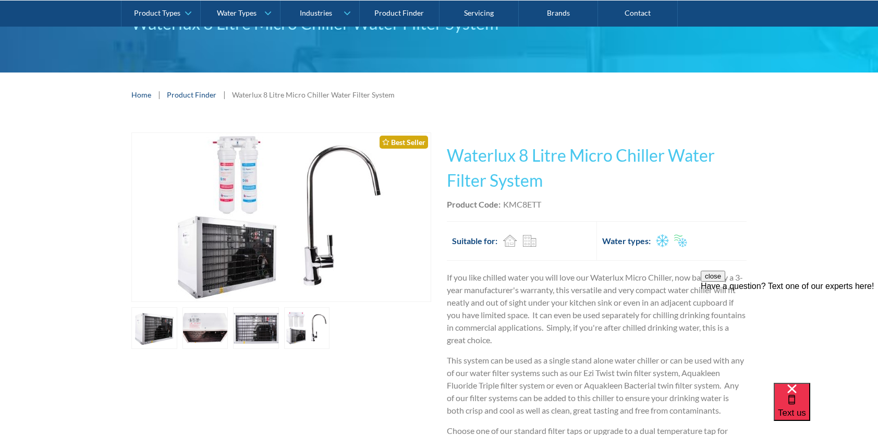 The image size is (878, 435). I want to click on h1: Waterlux 8 Litre Micro Chiller Water Filter System, so click(596, 168).